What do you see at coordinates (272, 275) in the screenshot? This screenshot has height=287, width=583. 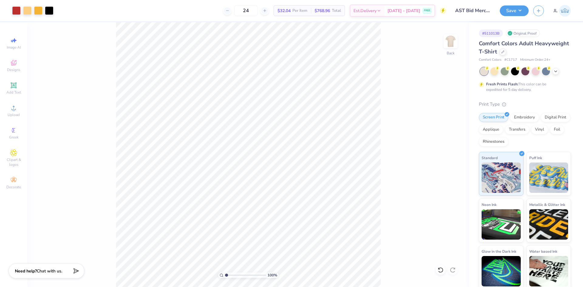 I see `span: 100 %` at bounding box center [272, 275].